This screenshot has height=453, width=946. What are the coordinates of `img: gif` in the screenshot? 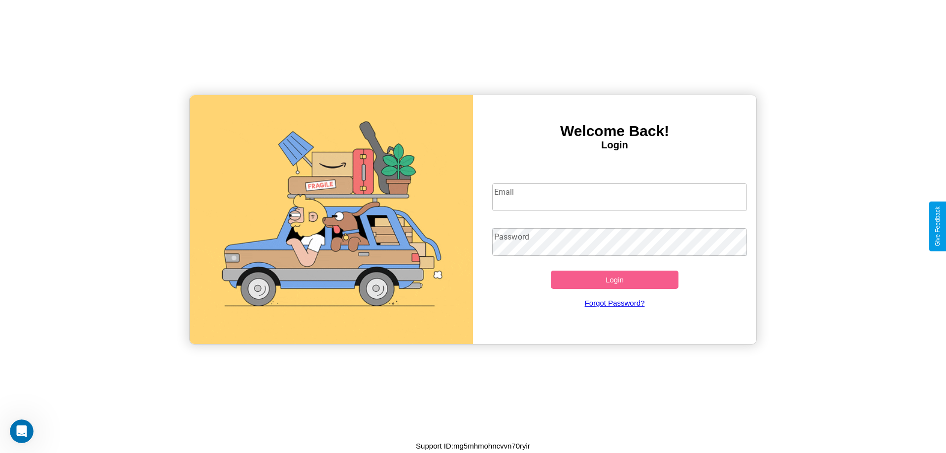 It's located at (331, 219).